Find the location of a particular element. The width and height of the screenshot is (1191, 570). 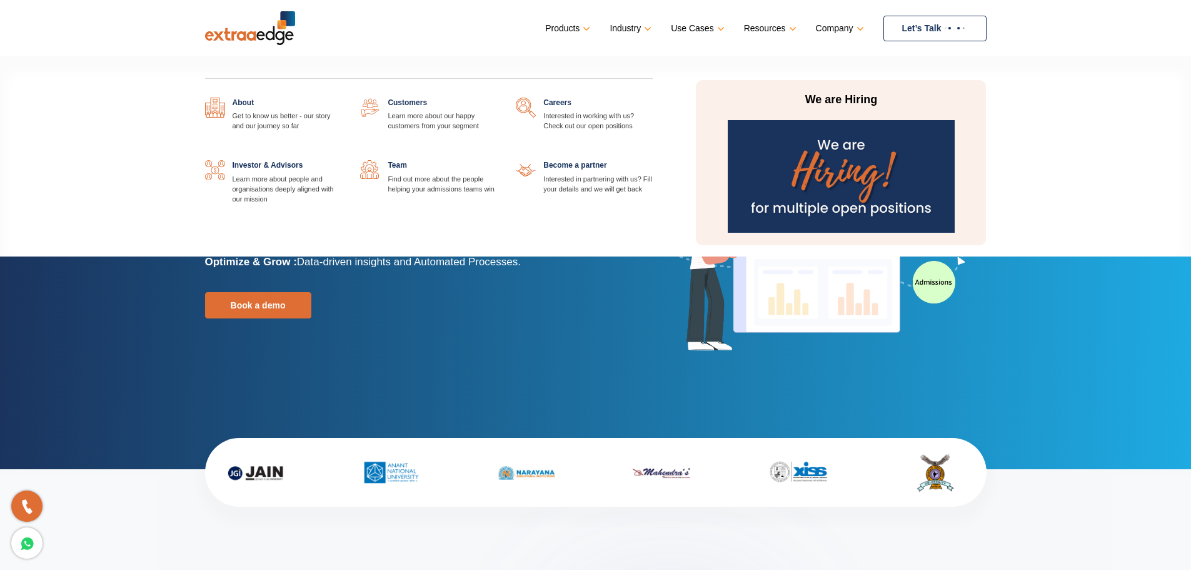

a: Products is located at coordinates (567, 28).